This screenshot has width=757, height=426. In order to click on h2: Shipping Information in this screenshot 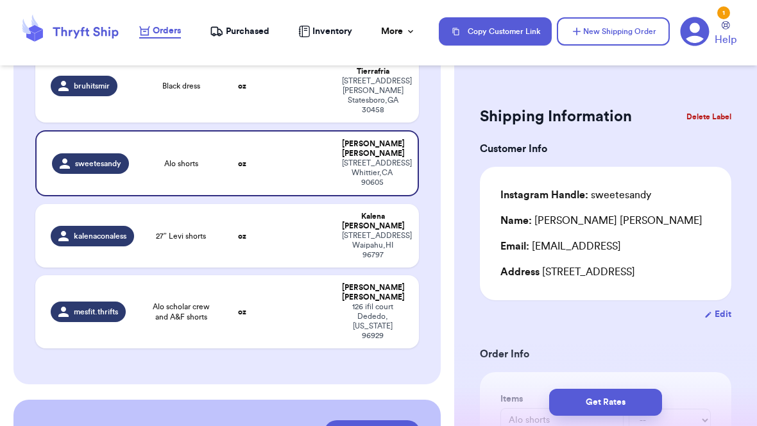, I will do `click(556, 117)`.